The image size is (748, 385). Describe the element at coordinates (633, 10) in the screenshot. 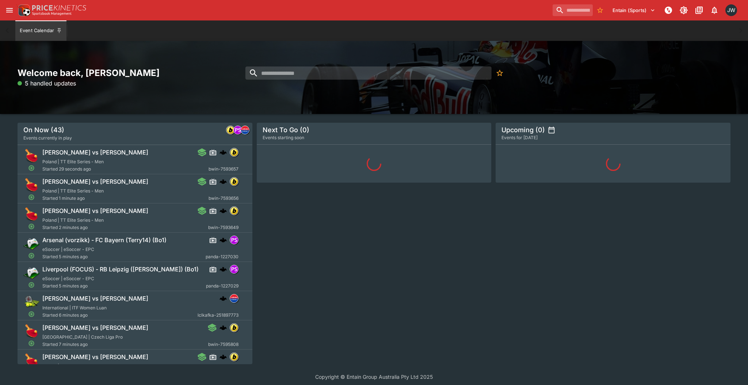

I see `button: Select Tenant` at that location.